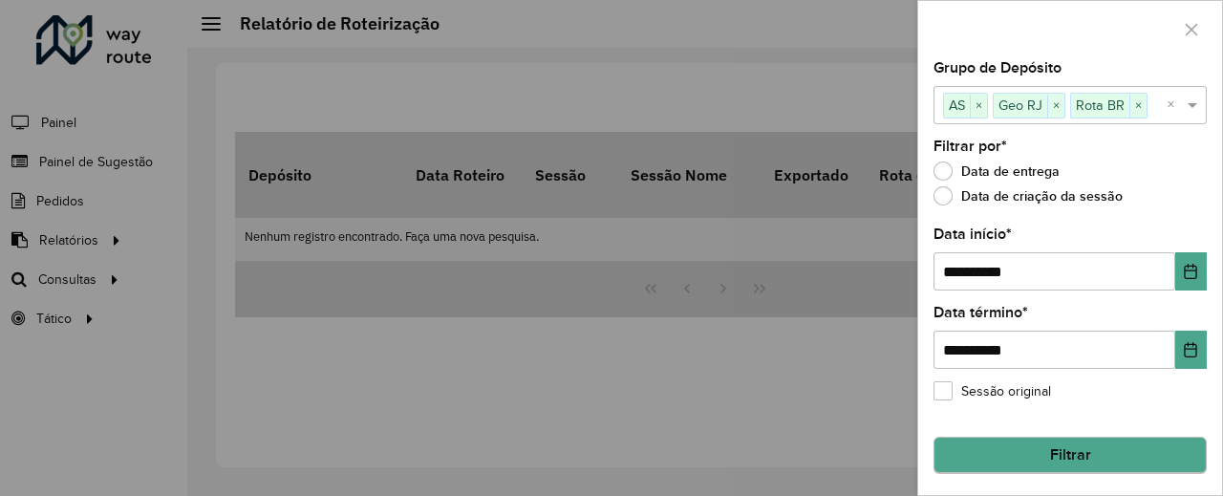 The height and width of the screenshot is (496, 1223). Describe the element at coordinates (992, 391) in the screenshot. I see `label: Sessão original` at that location.